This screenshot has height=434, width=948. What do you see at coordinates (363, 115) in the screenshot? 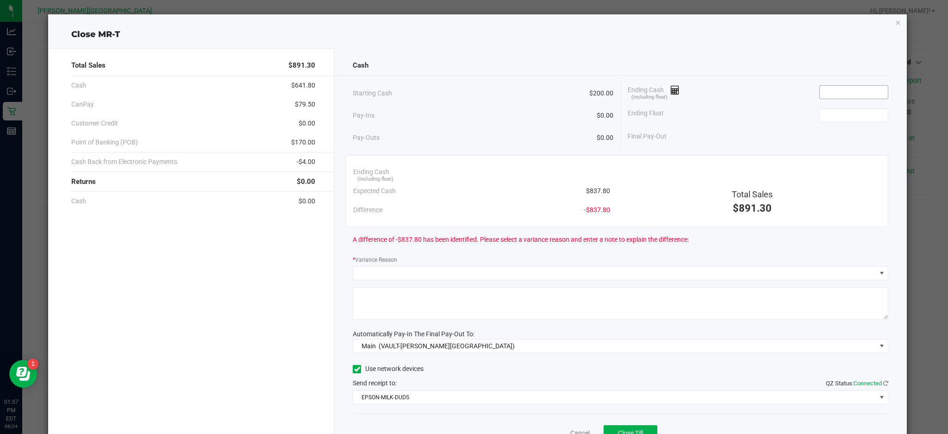
I see `span: Pay-Ins` at bounding box center [363, 115].